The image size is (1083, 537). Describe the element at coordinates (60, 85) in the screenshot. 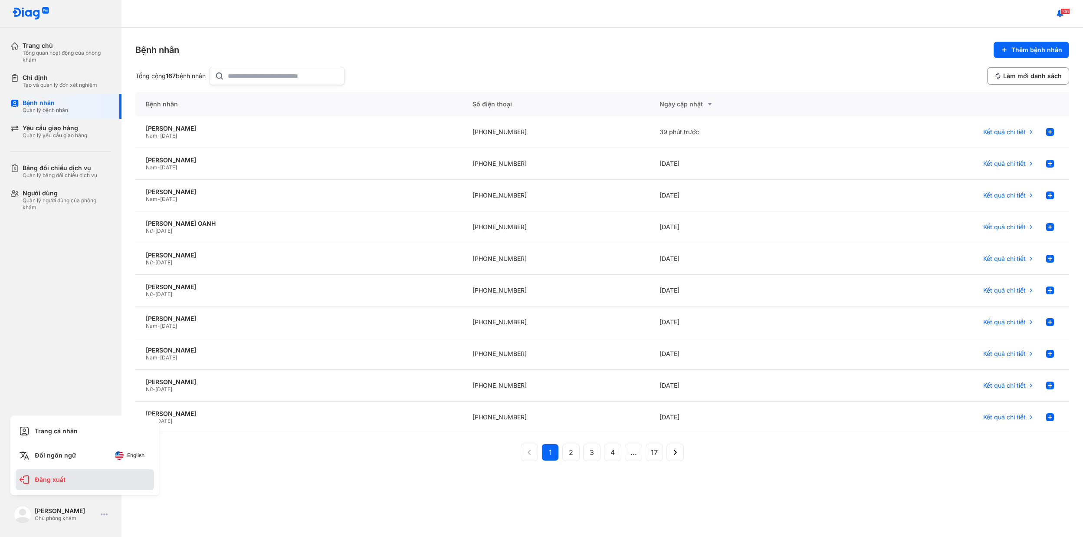

I see `div: Tạo và quản lý đơn xét nghiệm` at that location.